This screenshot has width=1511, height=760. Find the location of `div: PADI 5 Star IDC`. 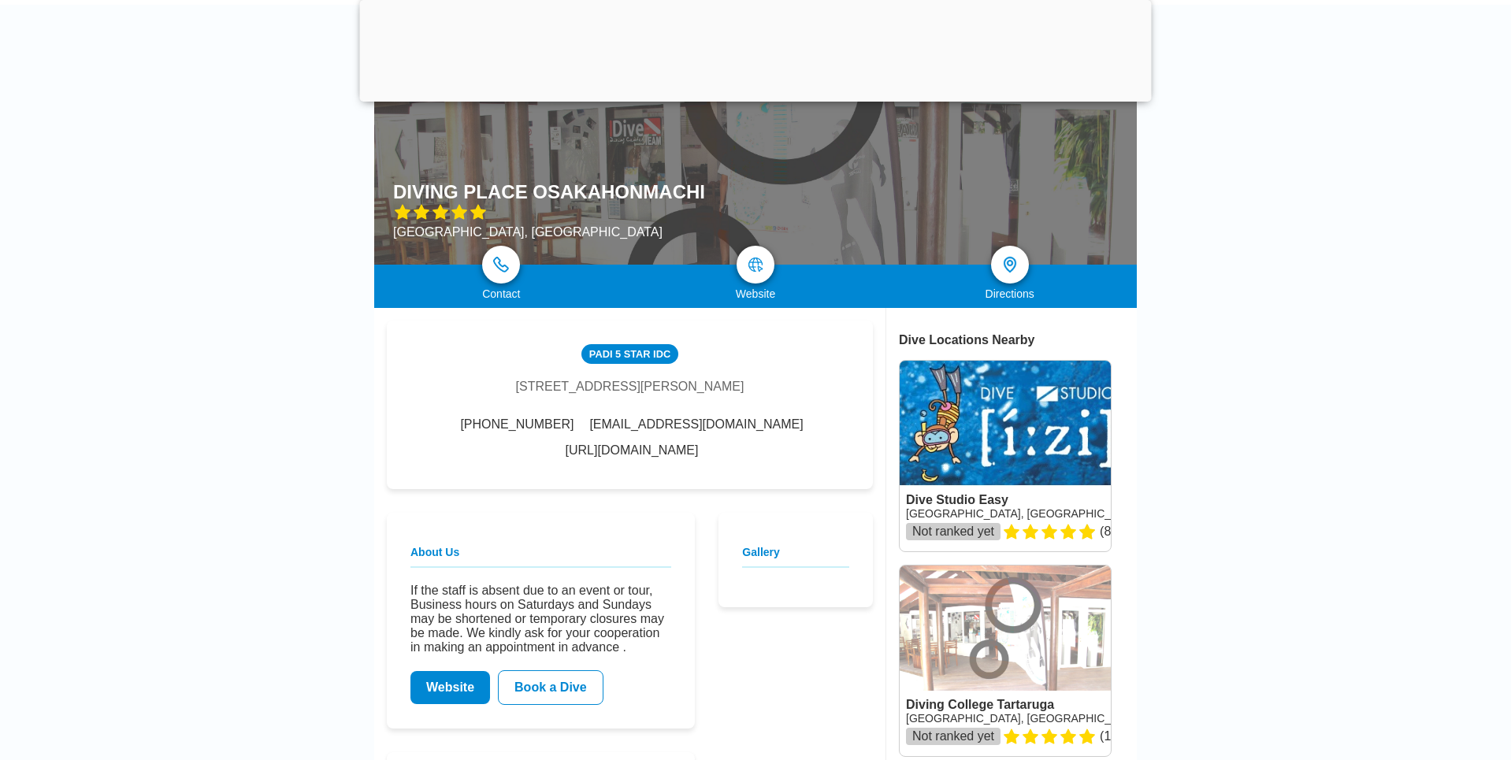

div: PADI 5 Star IDC is located at coordinates (630, 354).